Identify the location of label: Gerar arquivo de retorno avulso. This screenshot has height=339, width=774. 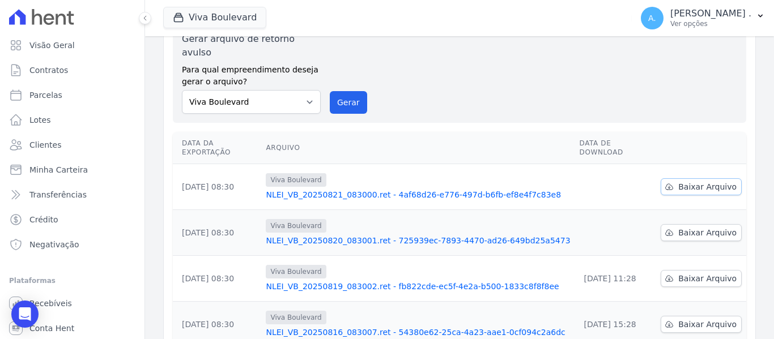
(251, 46).